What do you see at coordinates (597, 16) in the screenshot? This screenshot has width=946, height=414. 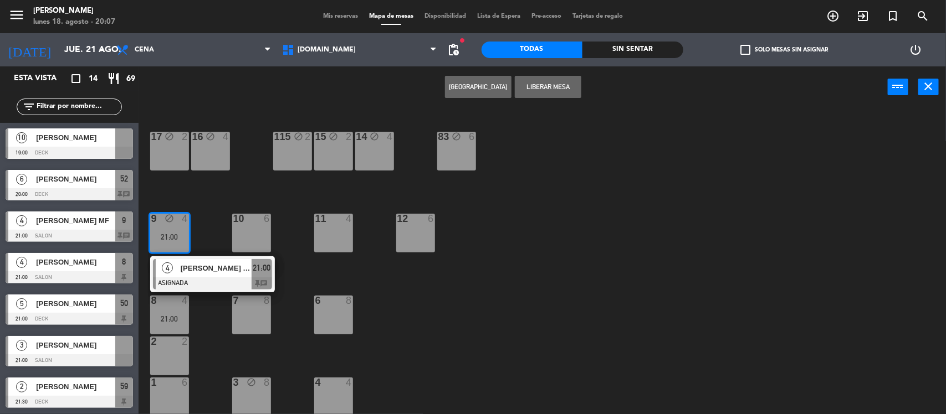 I see `span: Tarjetas de regalo` at bounding box center [597, 16].